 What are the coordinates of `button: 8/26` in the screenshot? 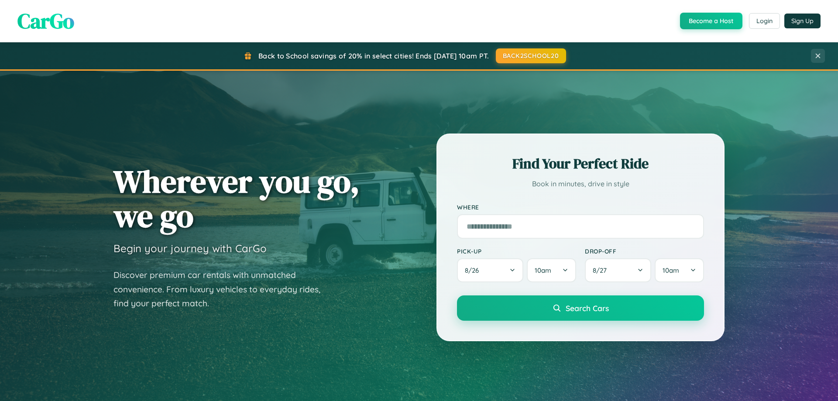 It's located at (490, 270).